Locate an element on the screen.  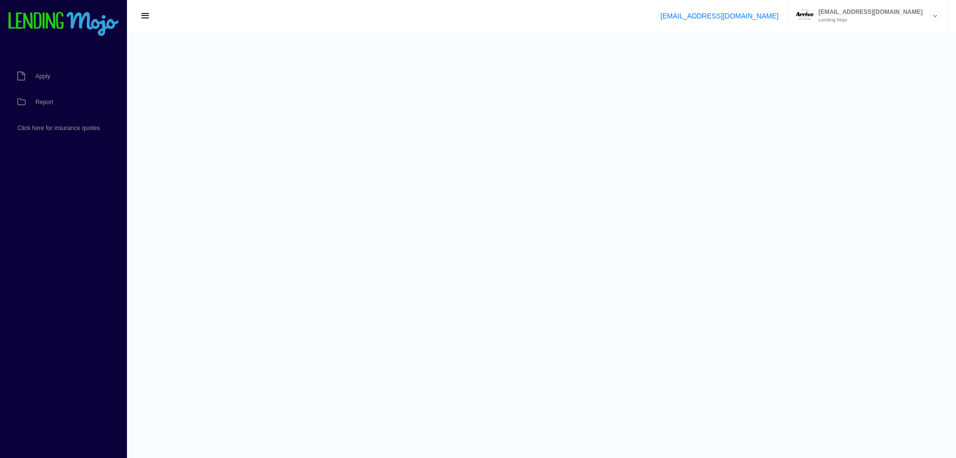
span: Report is located at coordinates (44, 102).